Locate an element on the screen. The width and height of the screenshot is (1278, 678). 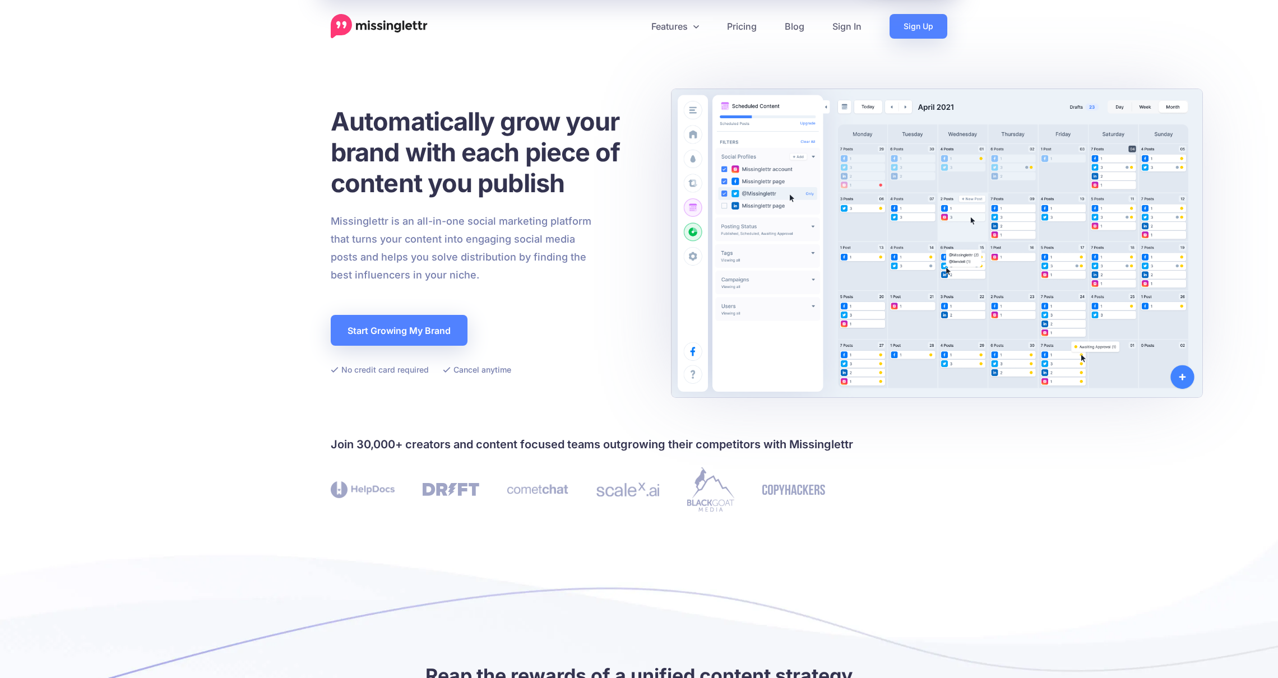
h4: Join 30,000+ creators and content focused teams outgrowing their competitors with Missinglettr is located at coordinates (639, 445).